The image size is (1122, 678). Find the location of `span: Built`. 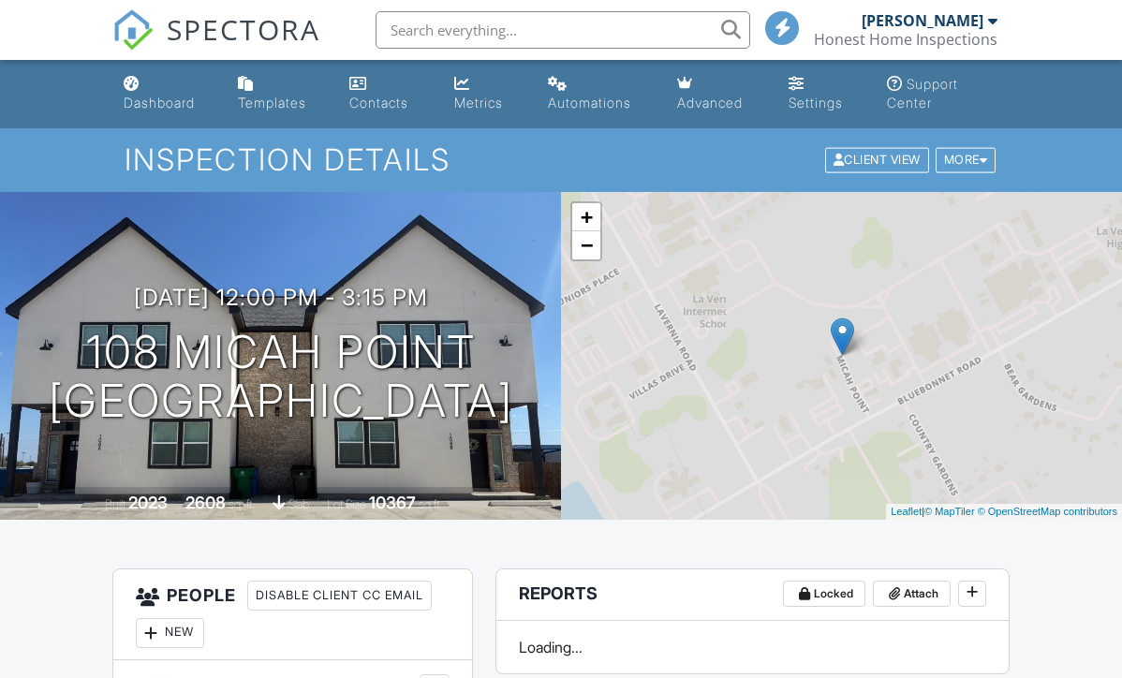

span: Built is located at coordinates (115, 504).